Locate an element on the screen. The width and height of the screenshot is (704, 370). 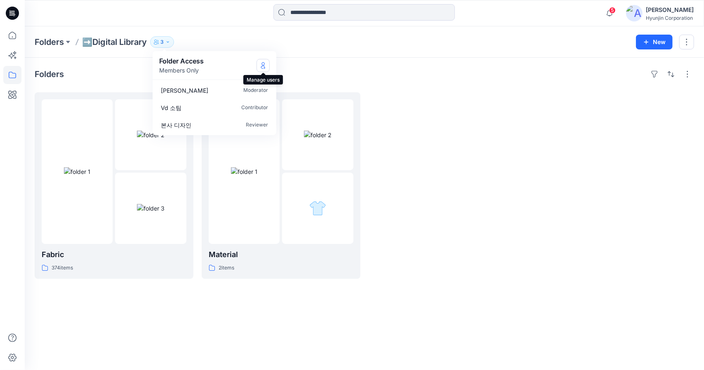
p: Folder Access is located at coordinates (181, 61).